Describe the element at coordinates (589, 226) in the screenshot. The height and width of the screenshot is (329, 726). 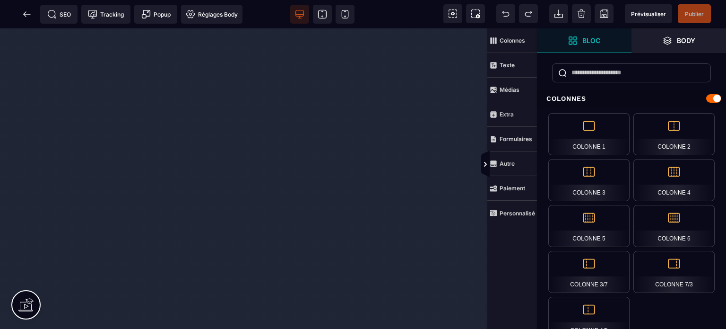
I see `div: Colonne 5` at that location.